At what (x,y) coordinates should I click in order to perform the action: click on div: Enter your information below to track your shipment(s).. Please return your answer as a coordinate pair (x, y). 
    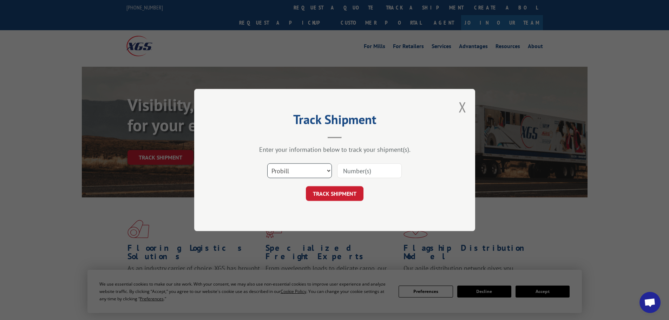
    Looking at the image, I should click on (335, 149).